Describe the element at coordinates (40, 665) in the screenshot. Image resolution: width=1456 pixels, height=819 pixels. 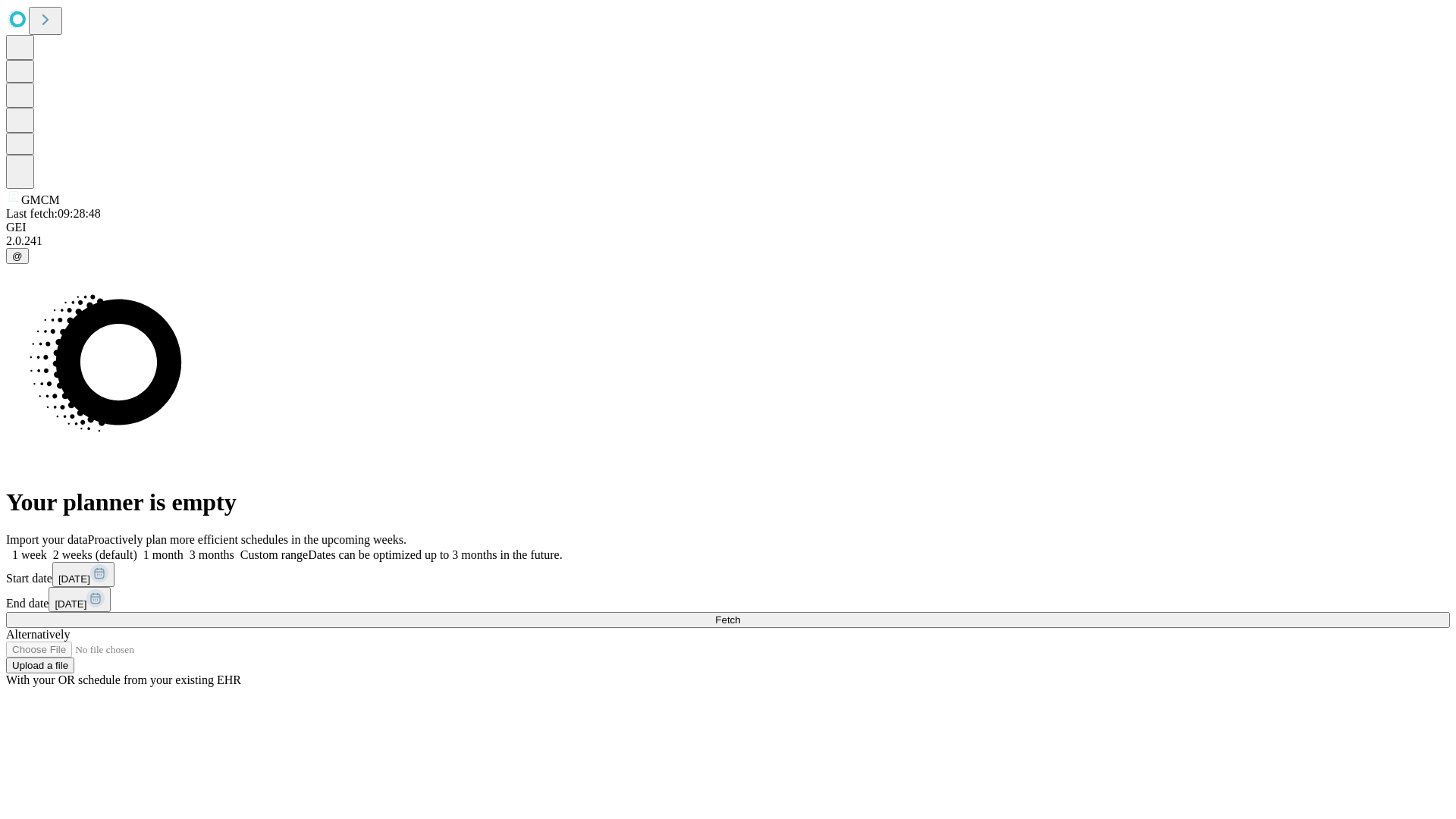
I see `button: Upload a file` at that location.